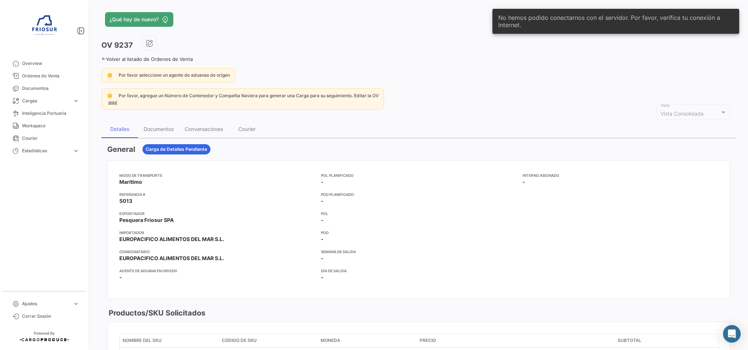 The image size is (748, 350). I want to click on span: Marítimo, so click(131, 182).